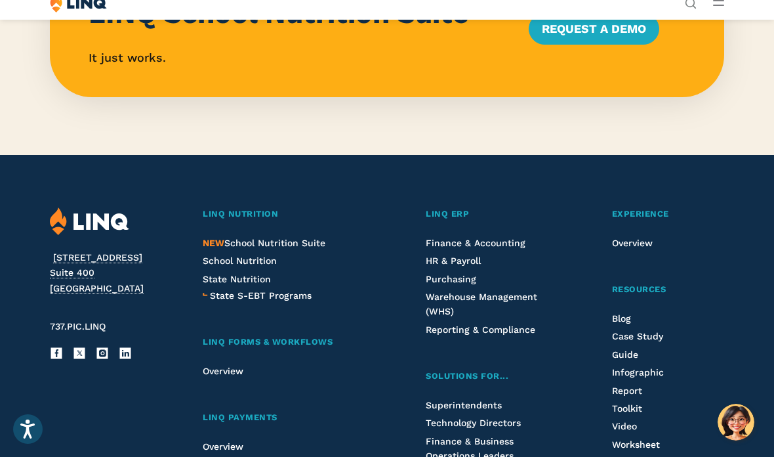 The width and height of the screenshot is (774, 457). Describe the element at coordinates (476, 243) in the screenshot. I see `span: Finance & Accounting` at that location.